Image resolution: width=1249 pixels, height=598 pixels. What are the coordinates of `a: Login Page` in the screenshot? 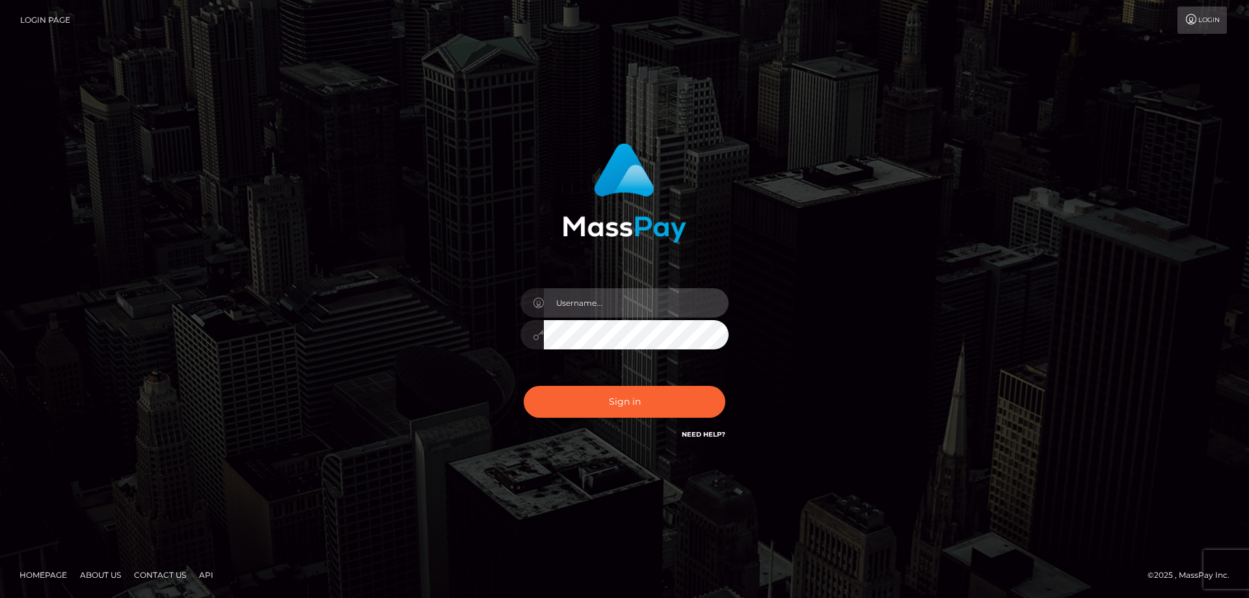 It's located at (45, 20).